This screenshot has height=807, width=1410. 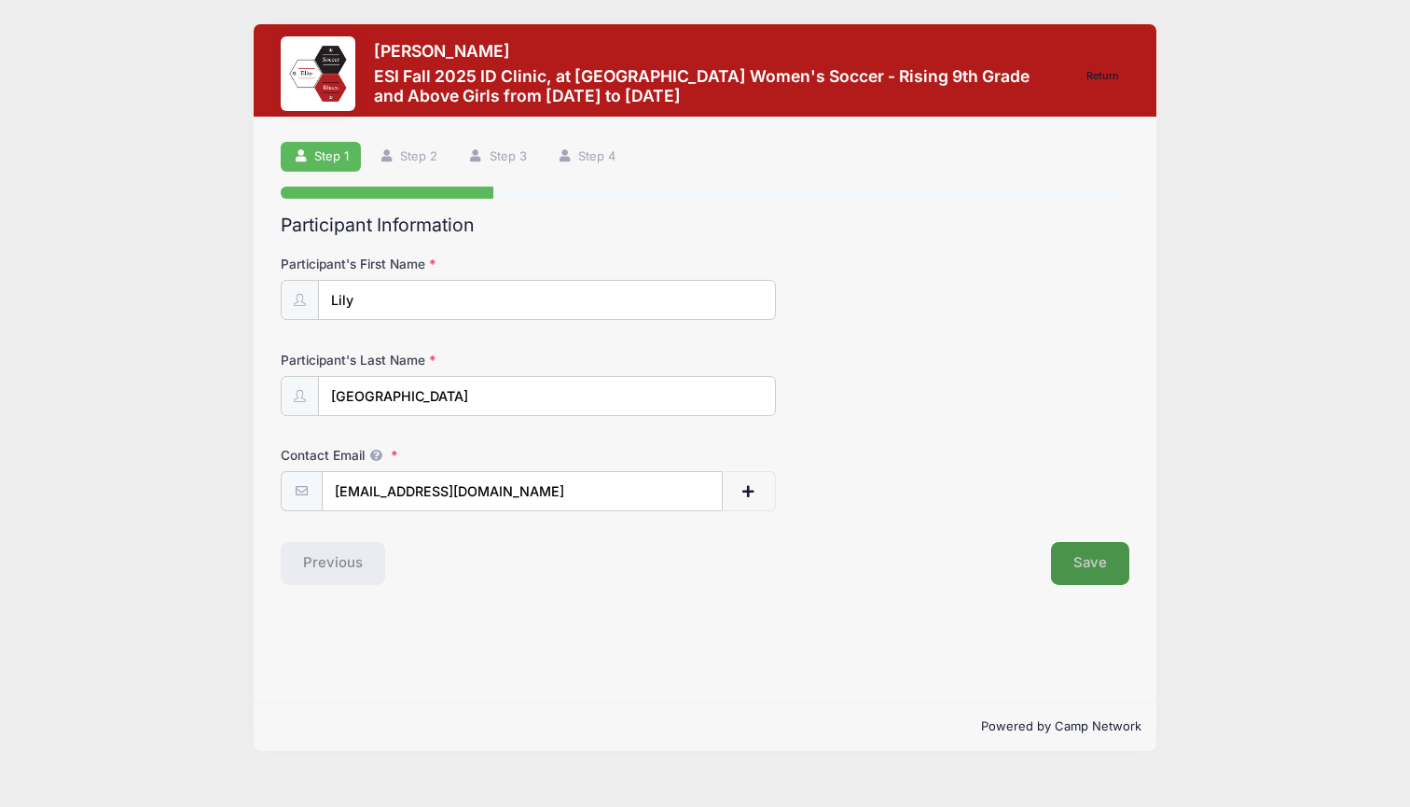 I want to click on a: Step 2, so click(x=408, y=157).